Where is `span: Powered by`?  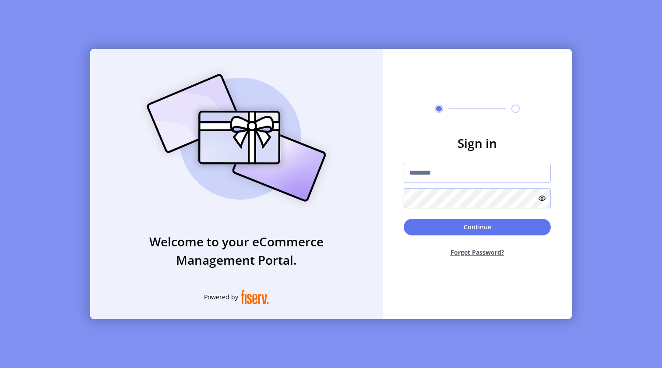
span: Powered by is located at coordinates (221, 297).